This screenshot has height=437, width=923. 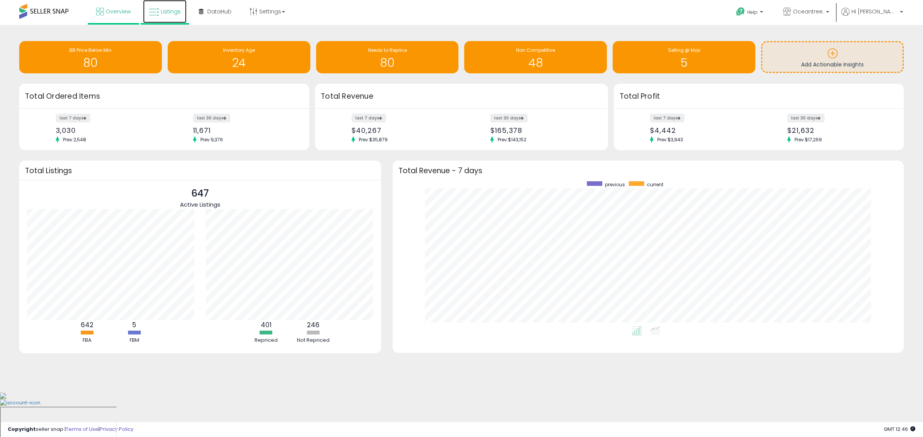 I want to click on h3: Total Listings, so click(x=200, y=171).